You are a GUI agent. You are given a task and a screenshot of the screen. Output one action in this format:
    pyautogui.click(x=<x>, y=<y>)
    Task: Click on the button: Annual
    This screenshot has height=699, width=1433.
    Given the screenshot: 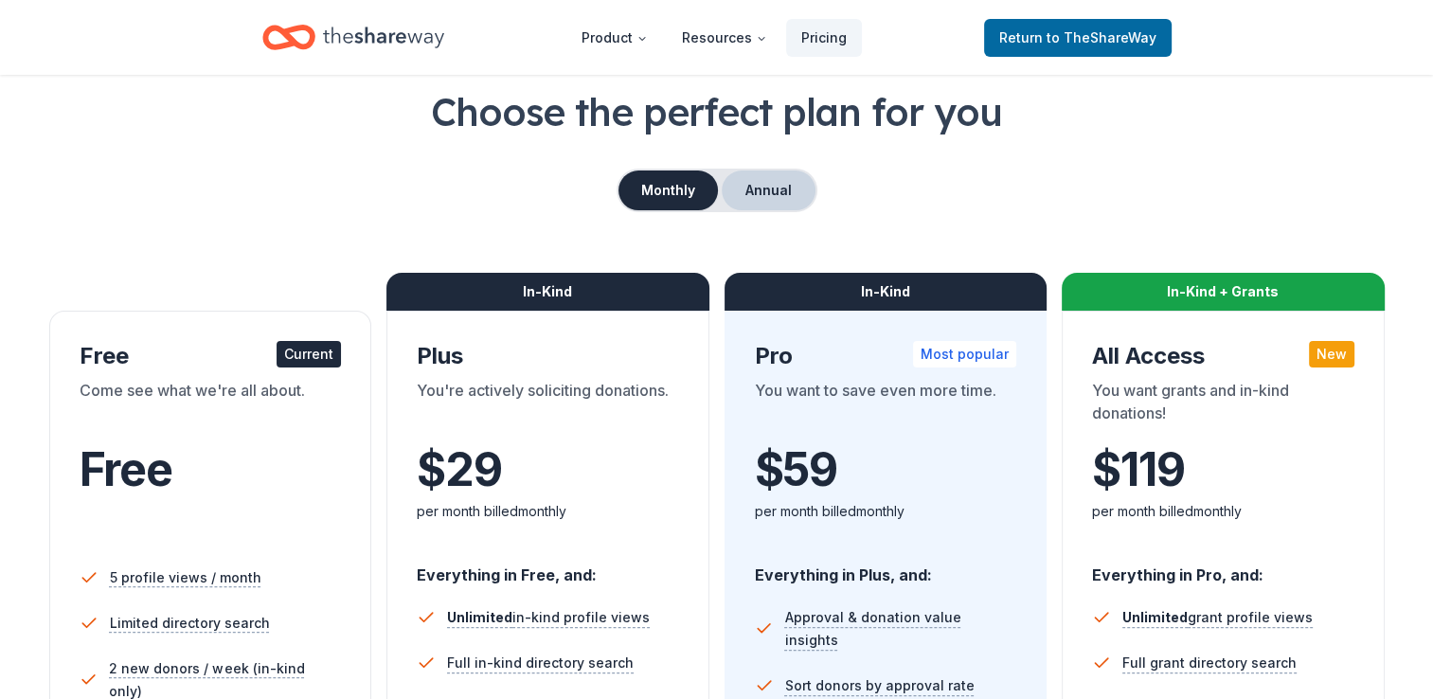 What is the action you would take?
    pyautogui.click(x=768, y=190)
    